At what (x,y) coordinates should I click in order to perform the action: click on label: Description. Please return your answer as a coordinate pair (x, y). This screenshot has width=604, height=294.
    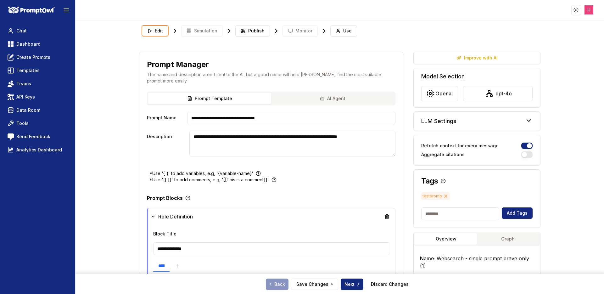
    Looking at the image, I should click on (167, 143).